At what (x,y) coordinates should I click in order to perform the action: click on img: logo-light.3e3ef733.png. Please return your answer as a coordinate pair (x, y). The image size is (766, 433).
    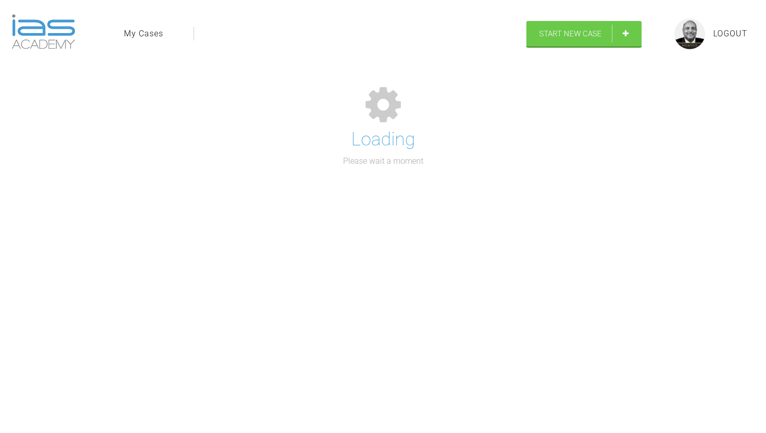
    Looking at the image, I should click on (44, 32).